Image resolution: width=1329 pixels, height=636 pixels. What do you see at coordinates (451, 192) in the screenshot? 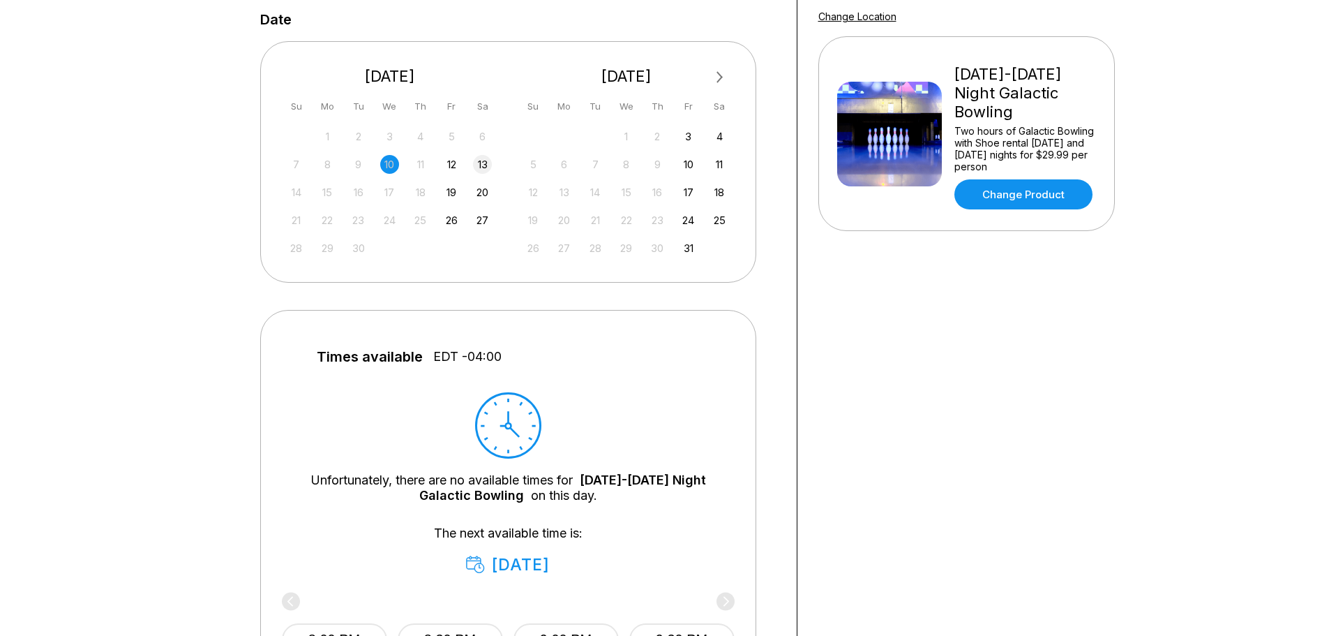
I see `div: Choose Friday, September 19th, 2025` at bounding box center [451, 192].